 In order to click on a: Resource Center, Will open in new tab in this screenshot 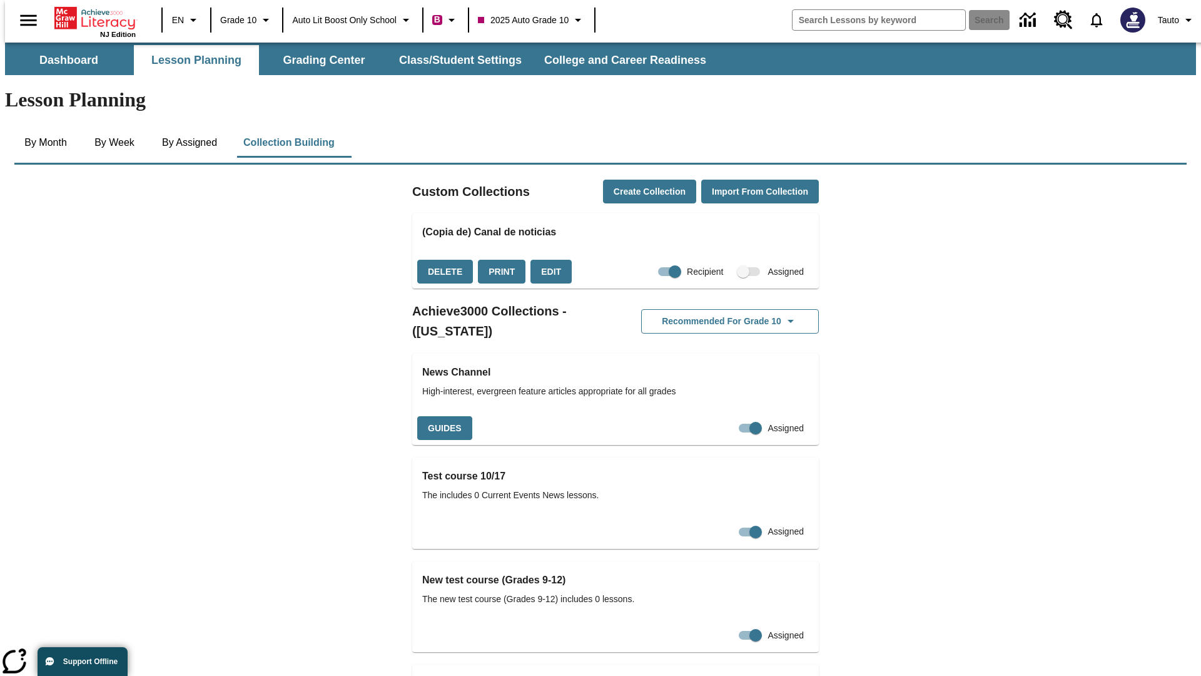, I will do `click(1064, 20)`.